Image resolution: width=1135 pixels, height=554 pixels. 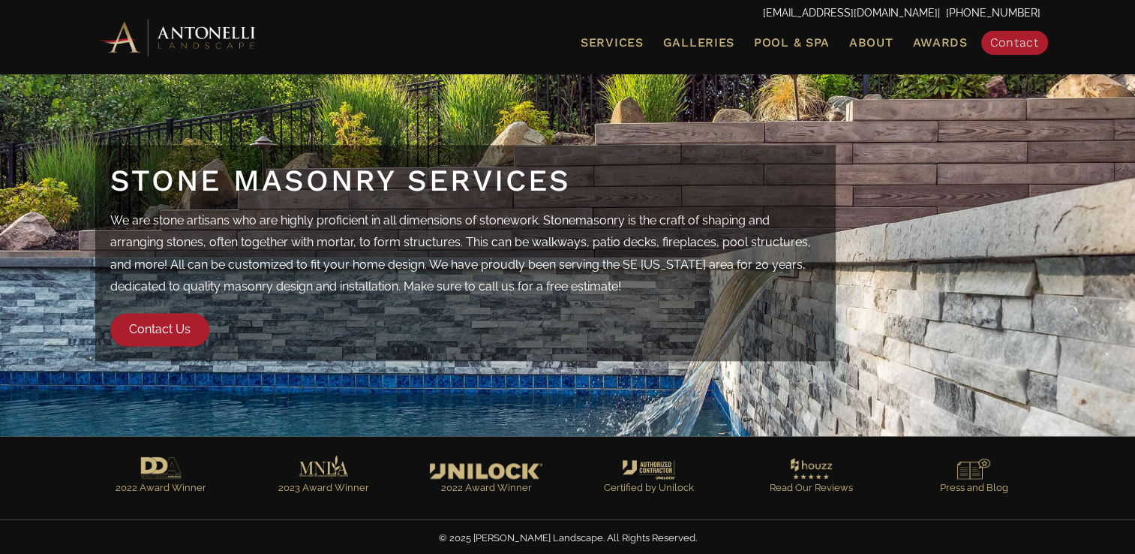 What do you see at coordinates (974, 479) in the screenshot?
I see `a: Go to https://antonellilandscape.com/press-media/` at bounding box center [974, 479].